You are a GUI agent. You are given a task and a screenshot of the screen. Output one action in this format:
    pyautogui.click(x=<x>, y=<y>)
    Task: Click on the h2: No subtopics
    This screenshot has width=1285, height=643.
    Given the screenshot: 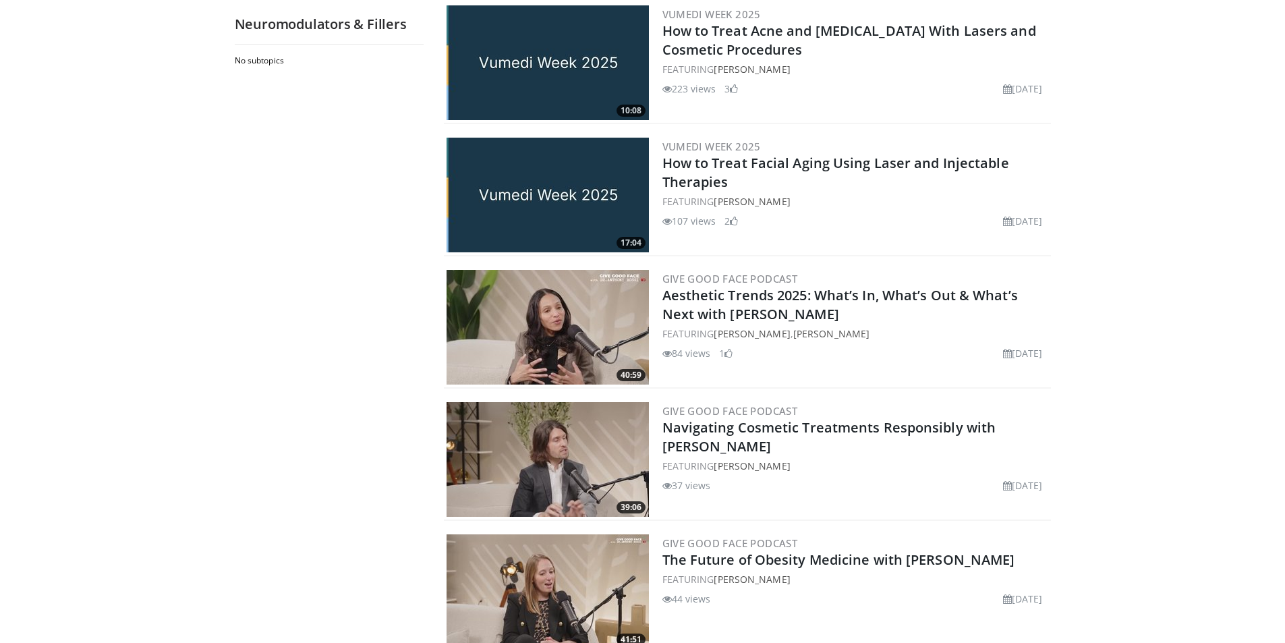 What is the action you would take?
    pyautogui.click(x=327, y=61)
    